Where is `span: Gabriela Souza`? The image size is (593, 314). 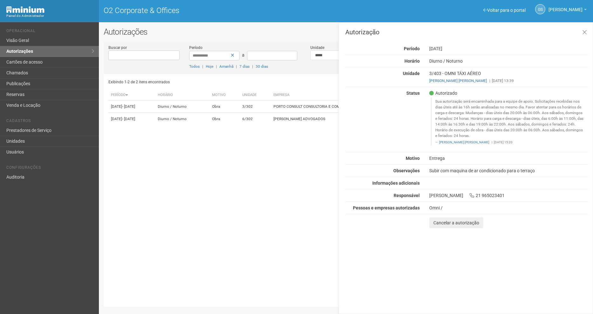
span: Gabriela Souza is located at coordinates (565, 6).